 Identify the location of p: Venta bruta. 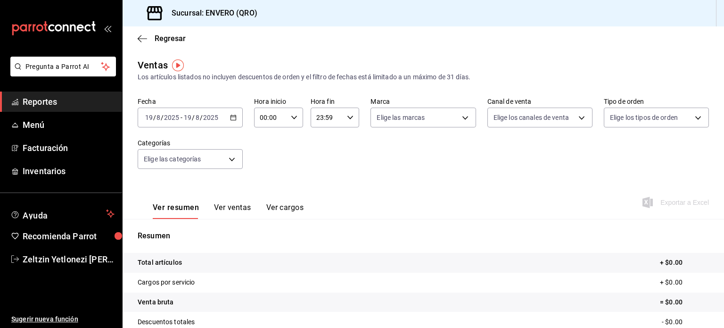
(156, 302).